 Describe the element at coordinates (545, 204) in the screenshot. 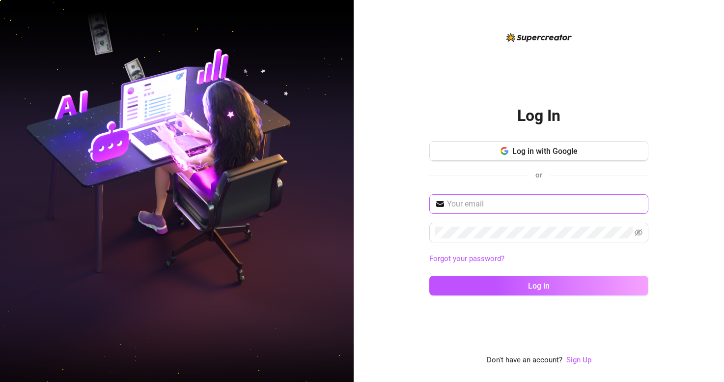

I see `input: Your email` at that location.